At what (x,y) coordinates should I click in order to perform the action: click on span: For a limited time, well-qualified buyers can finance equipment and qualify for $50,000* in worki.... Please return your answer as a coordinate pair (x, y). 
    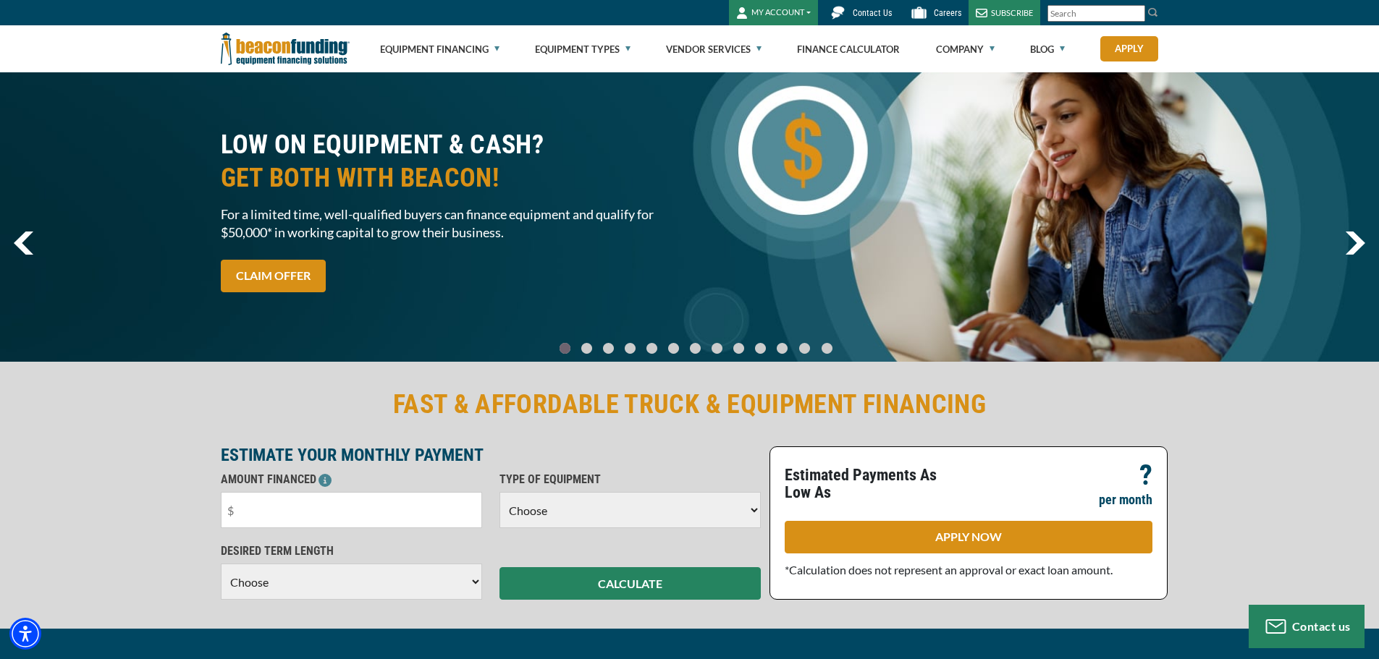
    Looking at the image, I should click on (451, 224).